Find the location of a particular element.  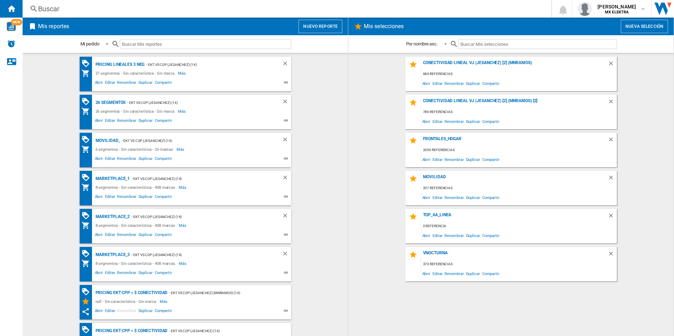

div: Pricing EKT CPP > $ Conectividad is located at coordinates (131, 293).